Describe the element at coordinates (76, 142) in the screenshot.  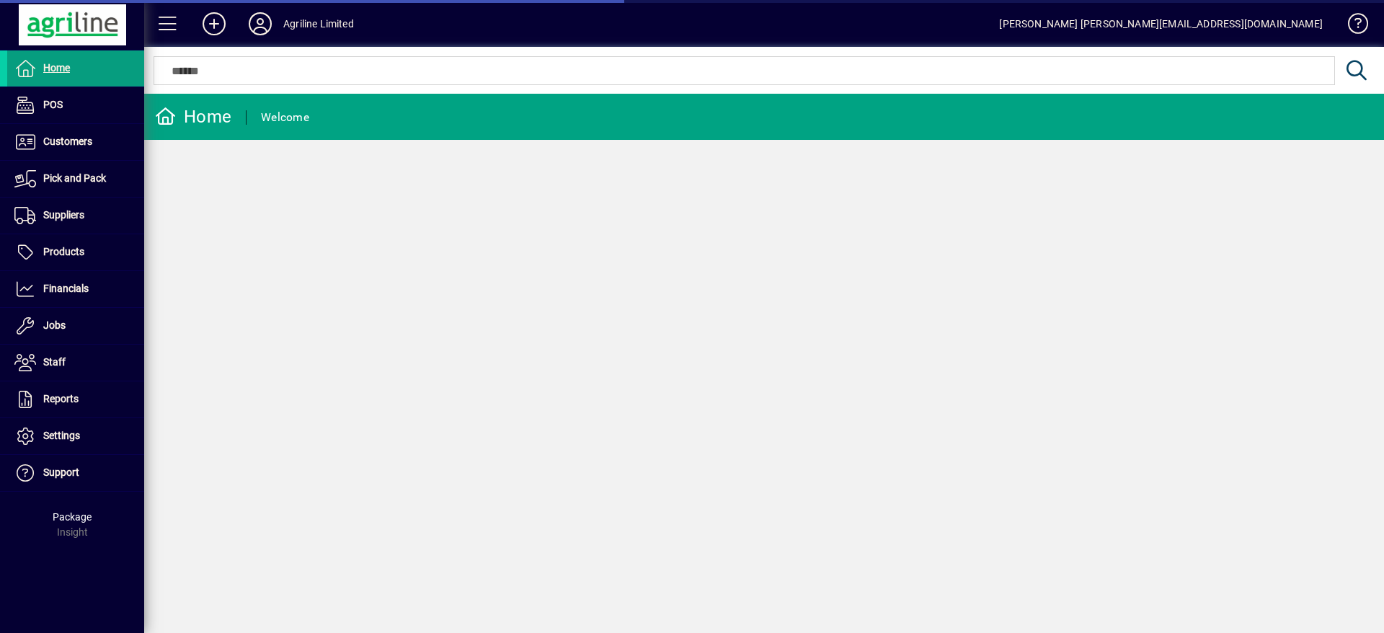
I see `a: Customers` at that location.